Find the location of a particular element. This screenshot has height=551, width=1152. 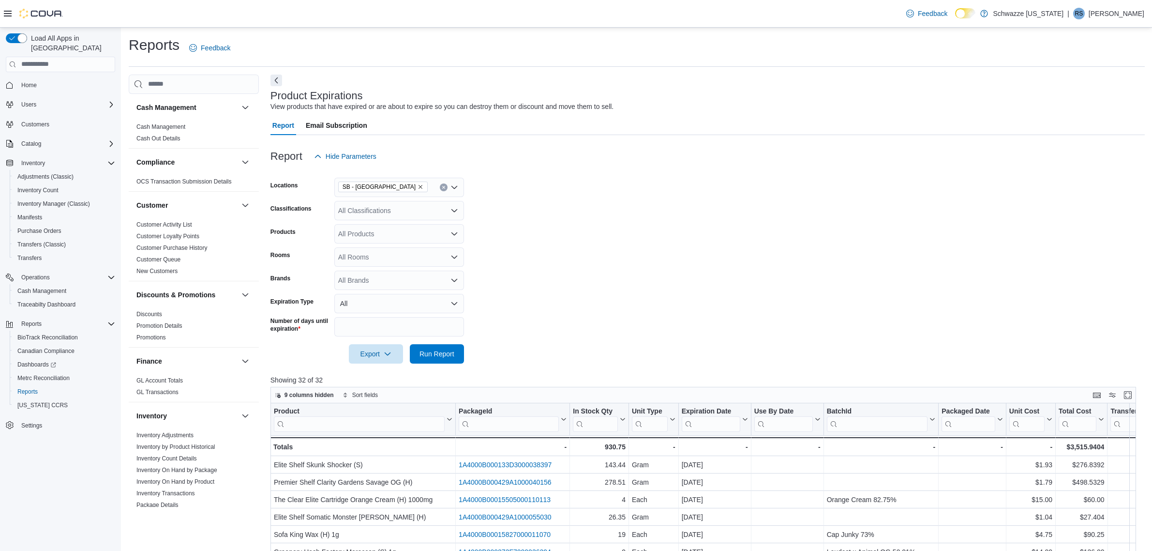

div: Each is located at coordinates (654, 534).